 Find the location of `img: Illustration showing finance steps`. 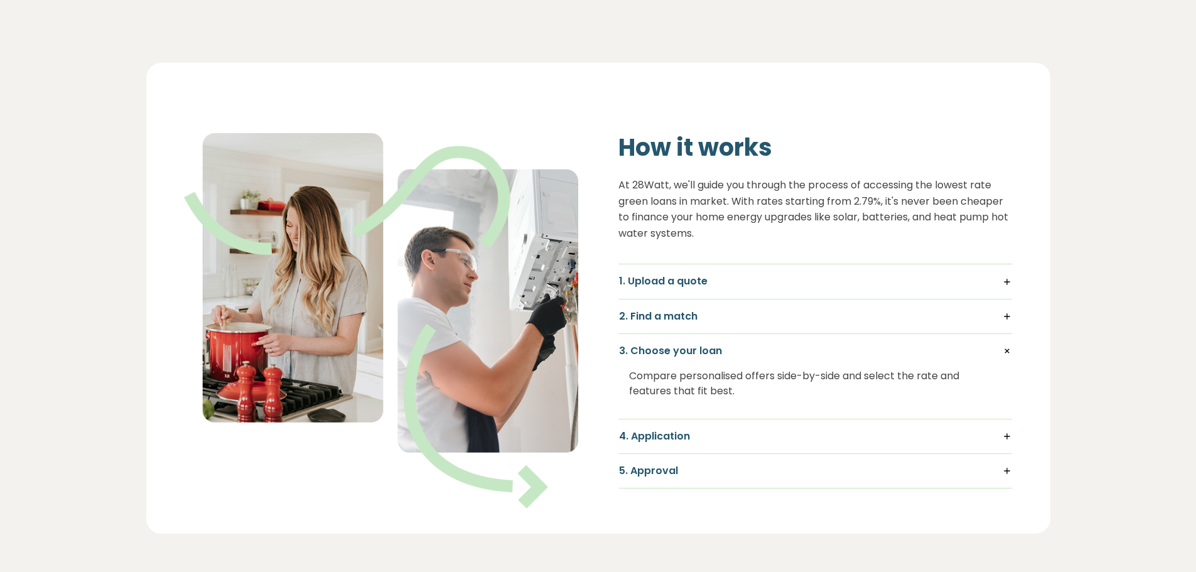

img: Illustration showing finance steps is located at coordinates (381, 320).